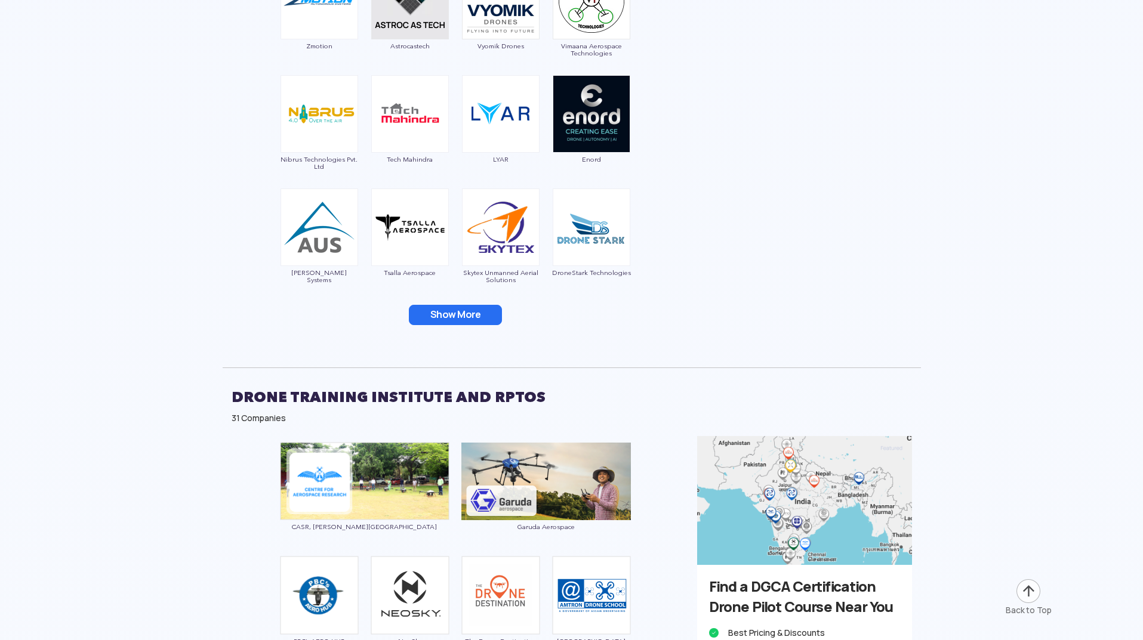 This screenshot has width=1143, height=640. What do you see at coordinates (501, 276) in the screenshot?
I see `span: Skytex Unmanned Aerial Solutions` at bounding box center [501, 276].